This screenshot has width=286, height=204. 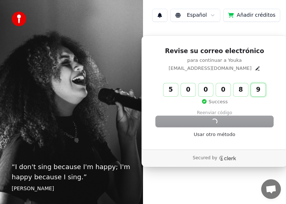 I want to click on div: Chat abierto, so click(x=271, y=189).